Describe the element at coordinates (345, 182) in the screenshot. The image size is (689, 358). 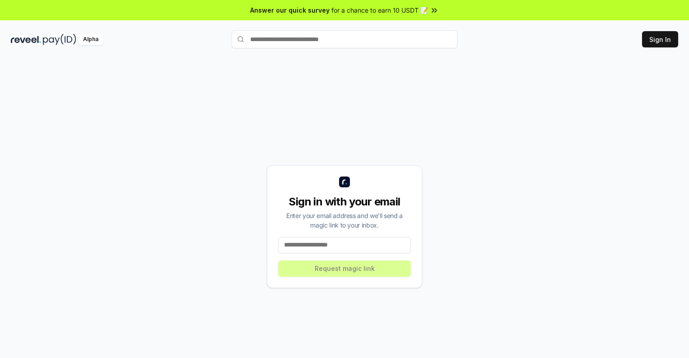
I see `img: logo_small` at that location.